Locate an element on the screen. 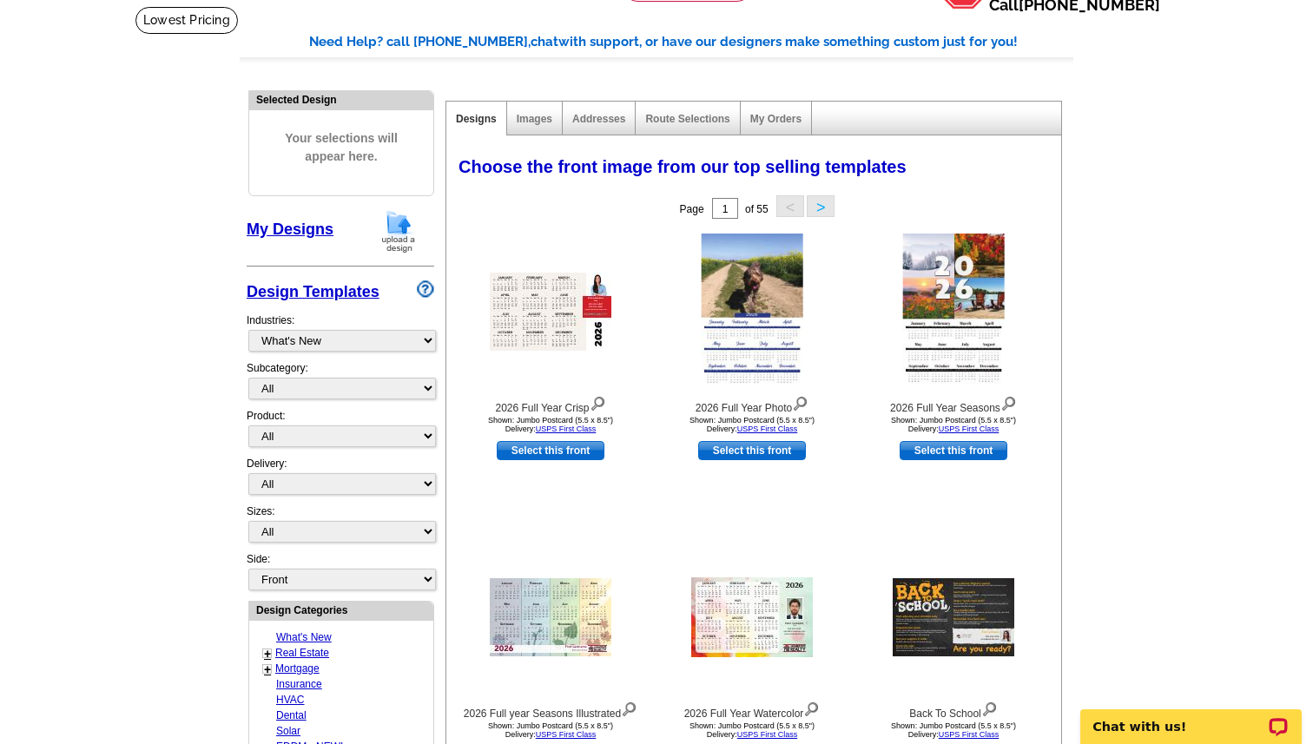 Image resolution: width=1313 pixels, height=744 pixels. a: Dental is located at coordinates (291, 715).